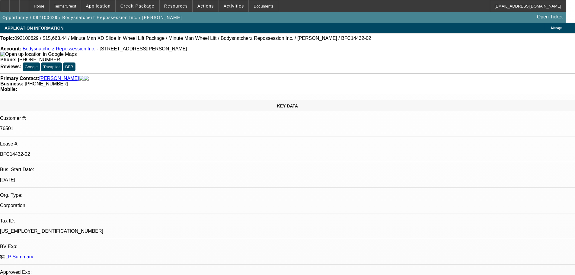 The width and height of the screenshot is (575, 275). Describe the element at coordinates (19, 257) in the screenshot. I see `a: LP Summary` at that location.